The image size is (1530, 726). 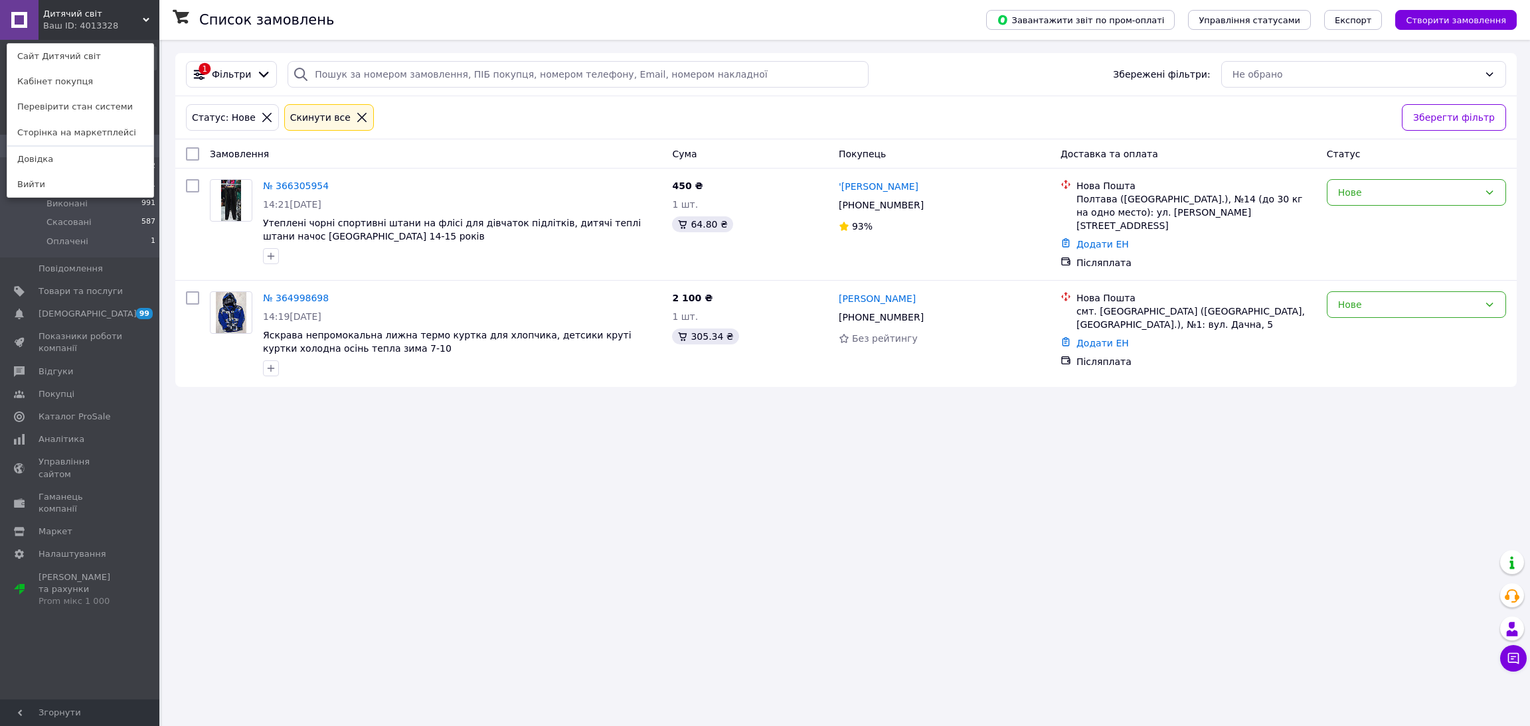 I want to click on span: Без рейтингу, so click(x=884, y=339).